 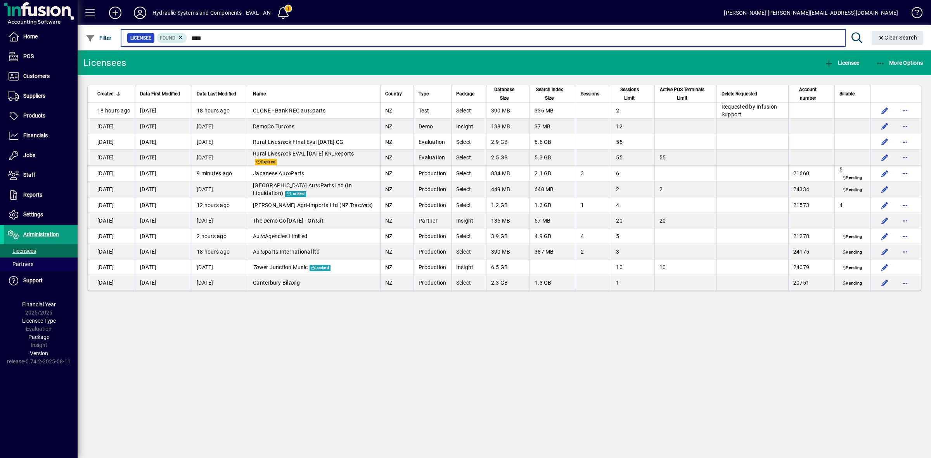 What do you see at coordinates (41, 37) in the screenshot?
I see `a: Home` at bounding box center [41, 37].